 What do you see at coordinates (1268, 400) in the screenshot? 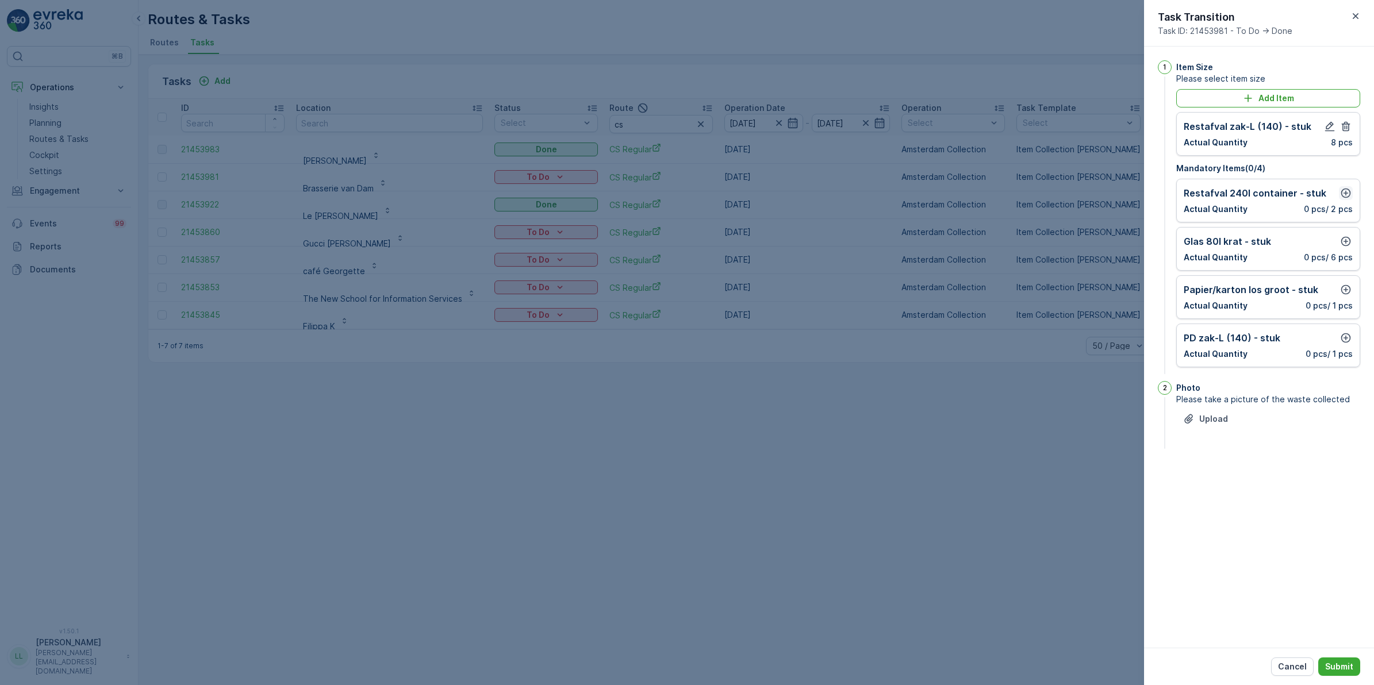
I see `span: Please take a picture of the waste collected` at bounding box center [1268, 400].